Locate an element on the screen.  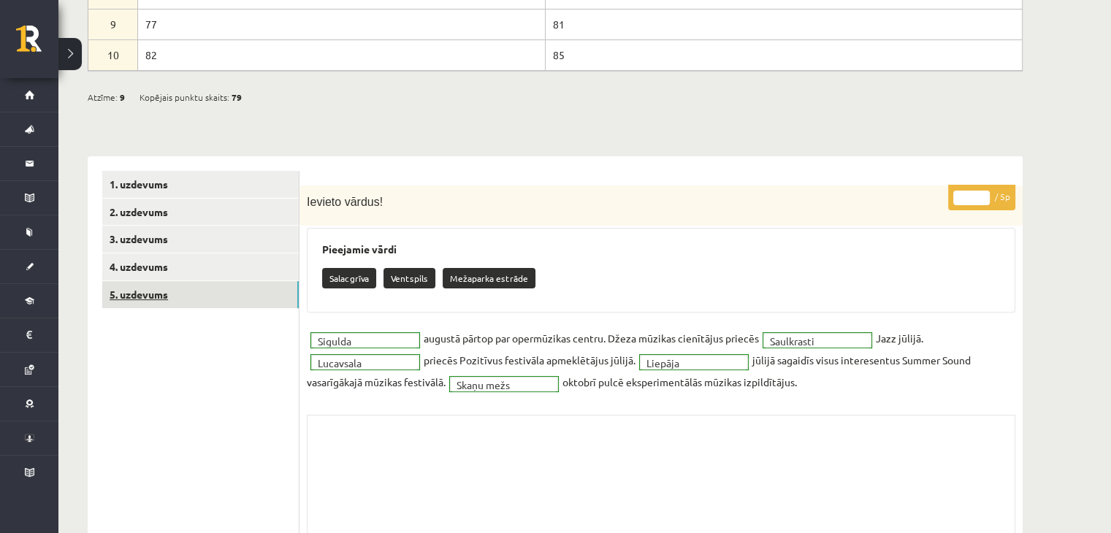
td: 85 is located at coordinates (783, 55).